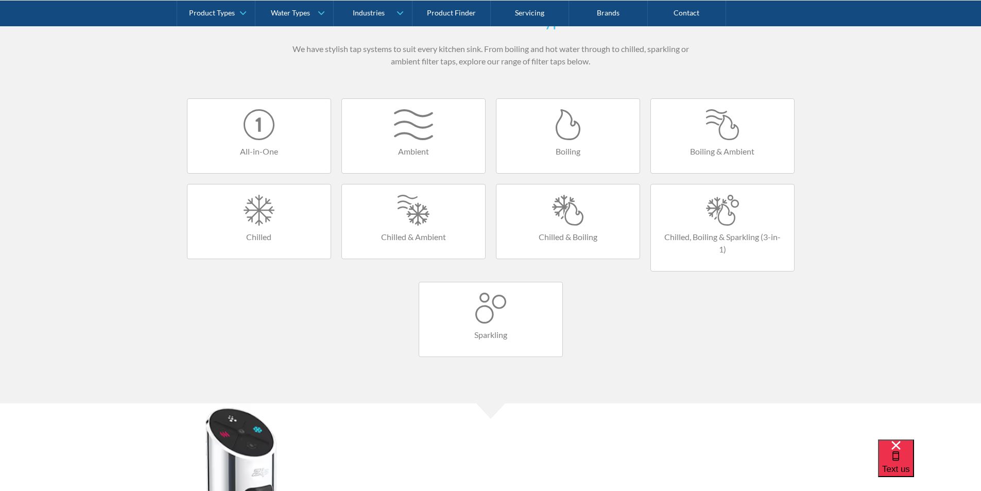 This screenshot has height=491, width=981. I want to click on h4: Chilled, Boiling & Sparkling (3-in-1), so click(722, 243).